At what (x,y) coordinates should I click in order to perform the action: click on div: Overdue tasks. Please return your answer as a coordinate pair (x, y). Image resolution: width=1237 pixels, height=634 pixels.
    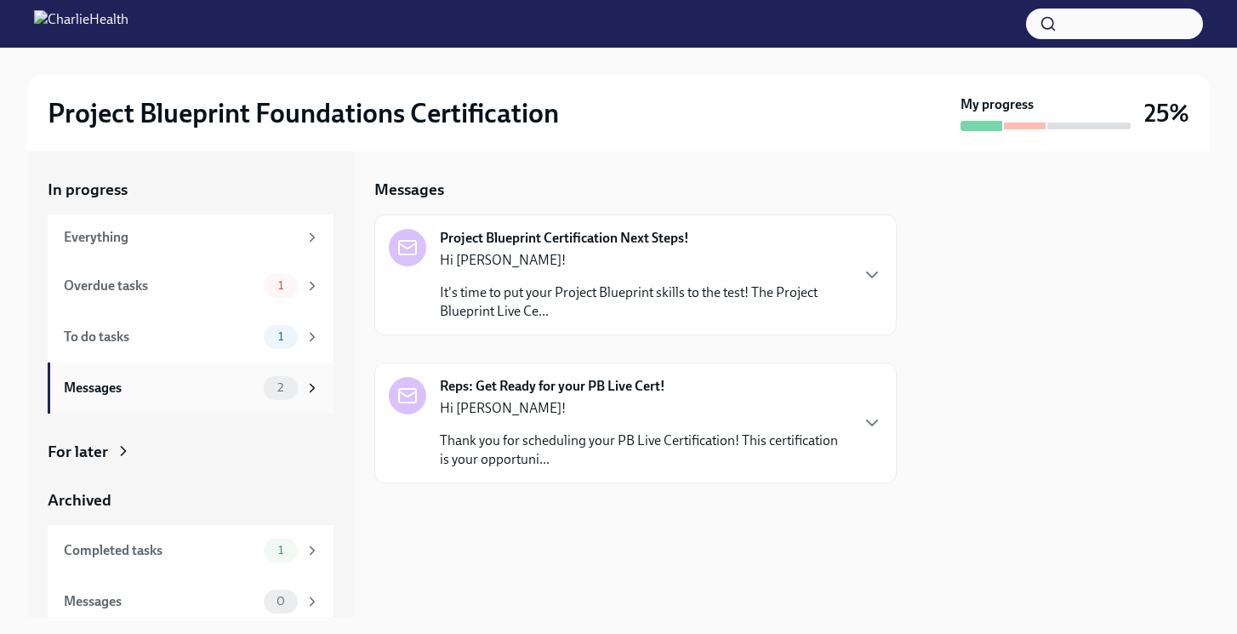
    Looking at the image, I should click on (160, 286).